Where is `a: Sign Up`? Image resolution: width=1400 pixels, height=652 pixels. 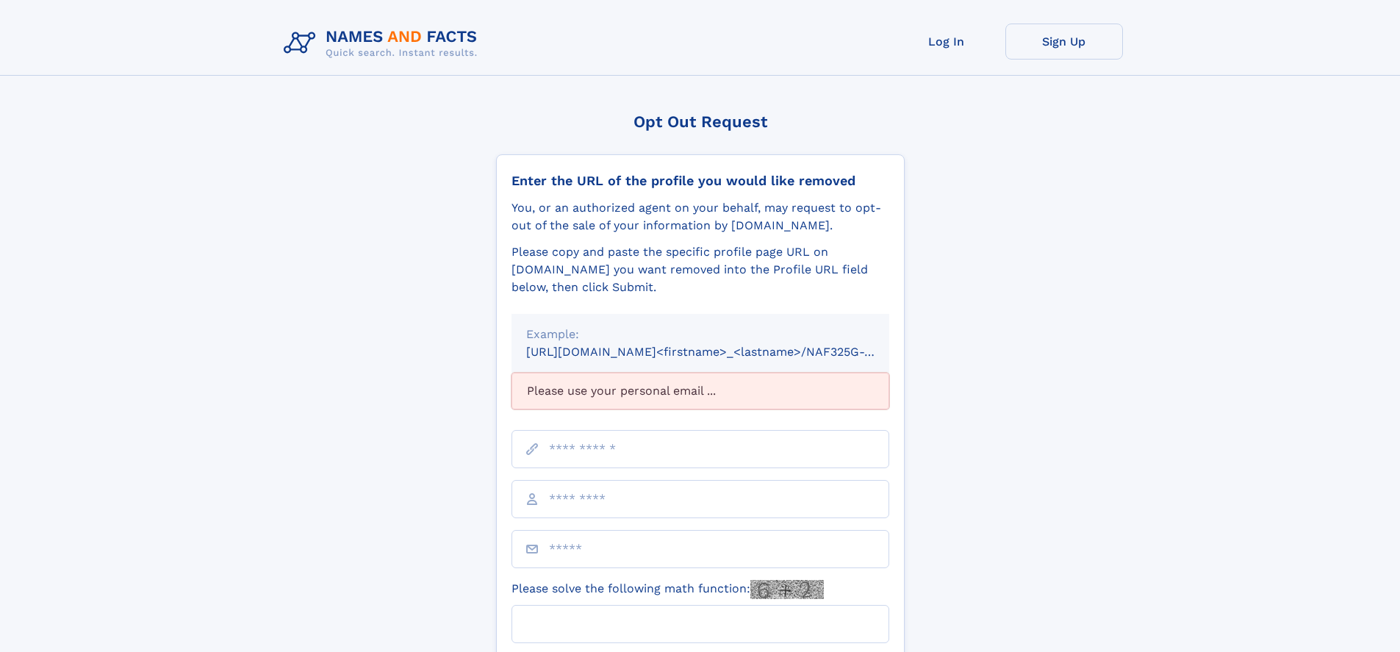 a: Sign Up is located at coordinates (1064, 41).